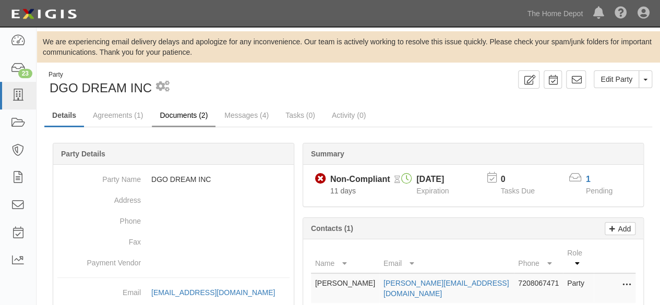 The height and width of the screenshot is (305, 660). Describe the element at coordinates (192, 83) in the screenshot. I see `div: DGO DREAM INC` at that location.